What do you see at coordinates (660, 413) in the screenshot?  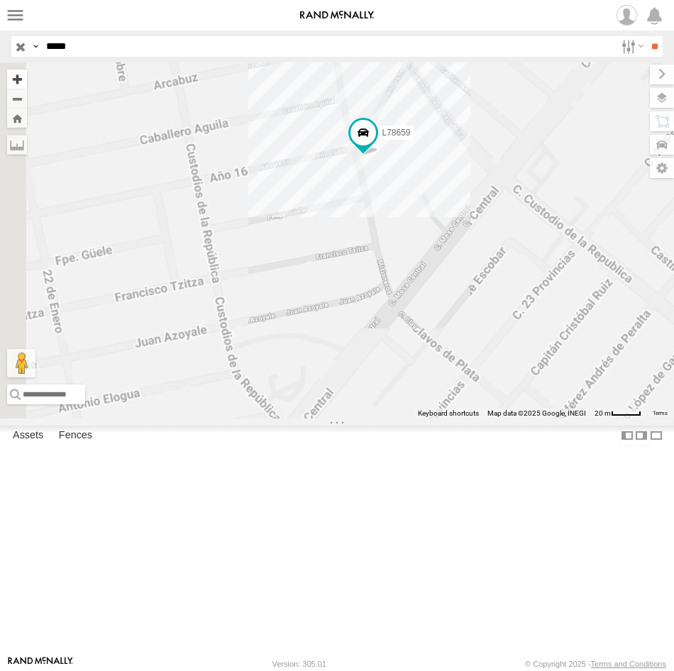 I see `a: Terms` at bounding box center [660, 413].